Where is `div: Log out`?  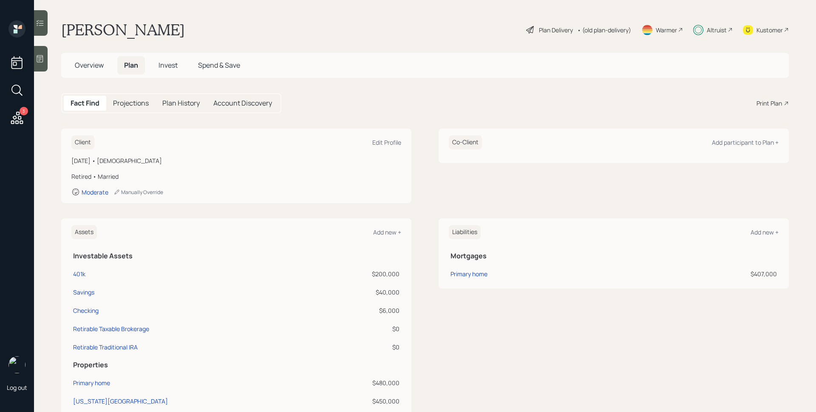
div: Log out is located at coordinates (17, 387).